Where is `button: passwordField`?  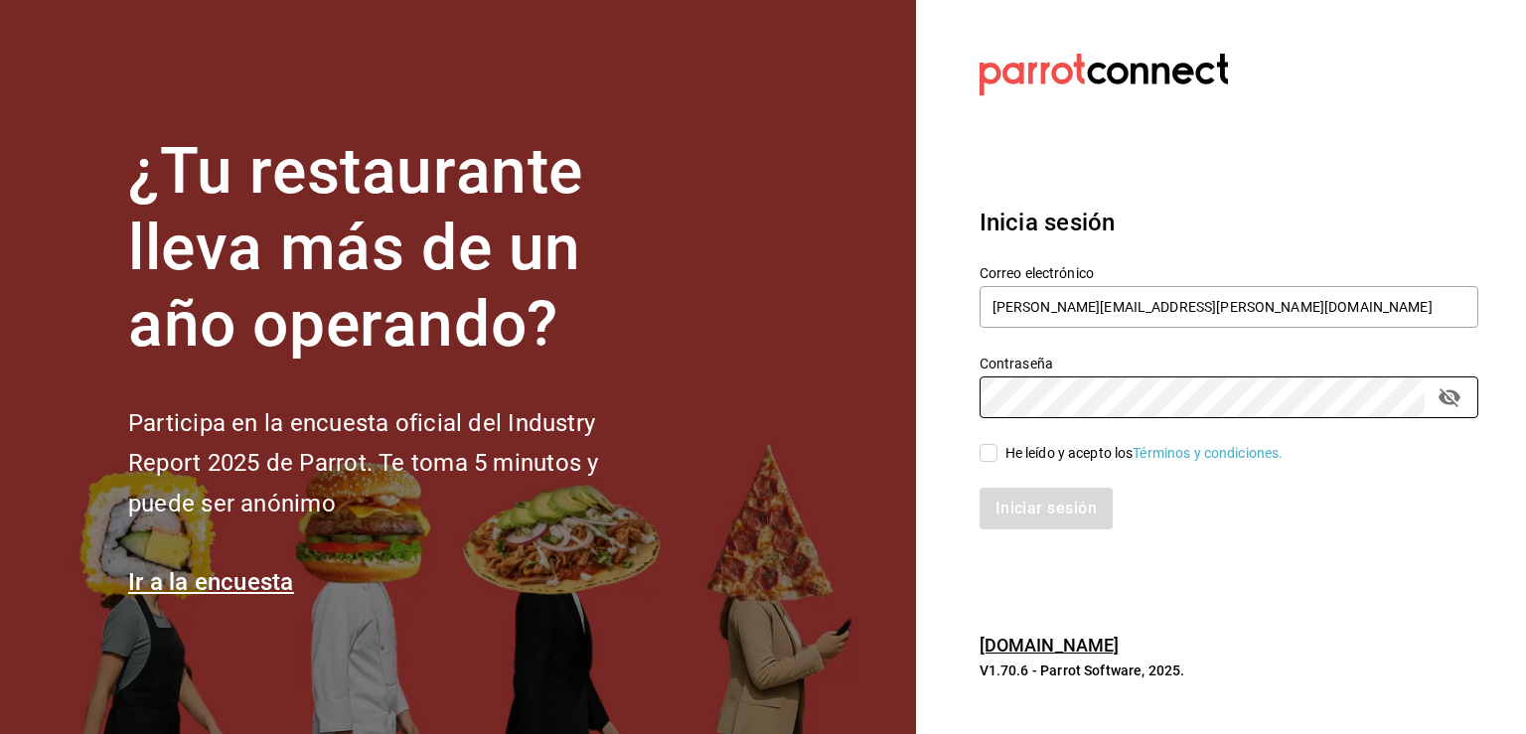
button: passwordField is located at coordinates (1449, 397).